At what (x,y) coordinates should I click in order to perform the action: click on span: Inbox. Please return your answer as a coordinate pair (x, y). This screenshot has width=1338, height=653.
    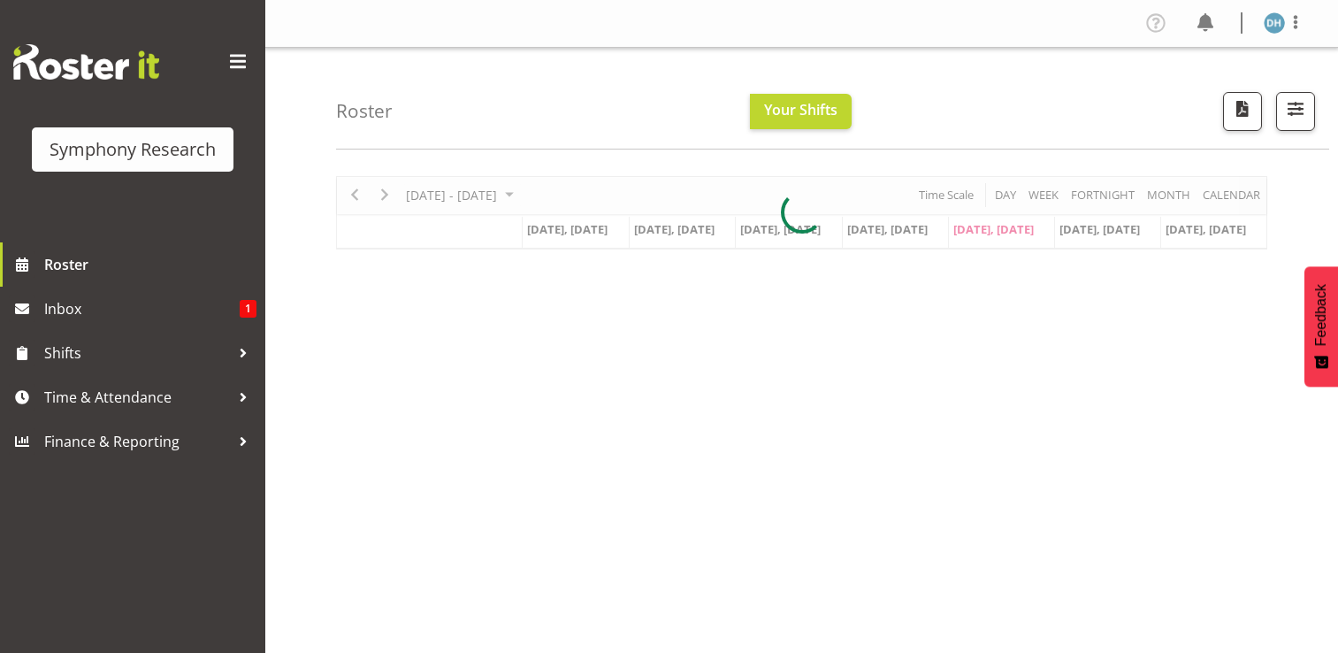
    Looking at the image, I should click on (142, 309).